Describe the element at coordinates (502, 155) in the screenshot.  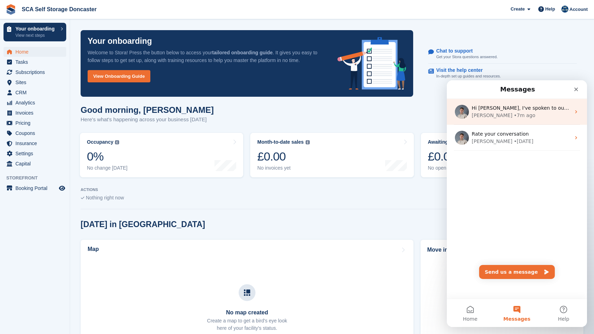
I see `a: Awaiting payment £0.00 No open invoices` at that location.